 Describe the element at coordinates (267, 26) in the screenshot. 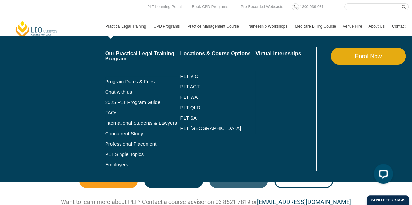

I see `a: Traineeship Workshops` at that location.